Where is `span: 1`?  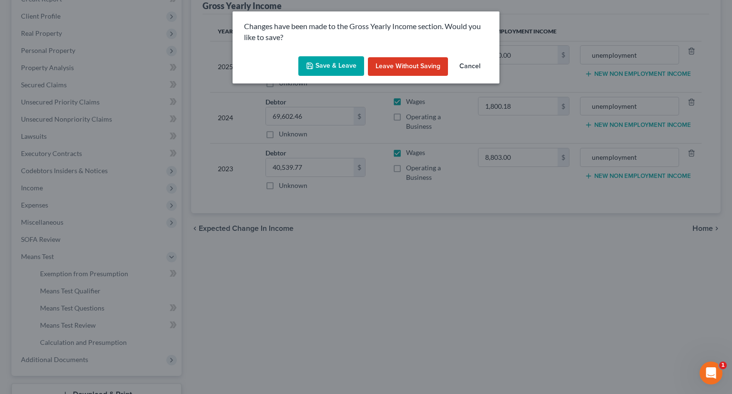
span: 1 is located at coordinates (723, 365).